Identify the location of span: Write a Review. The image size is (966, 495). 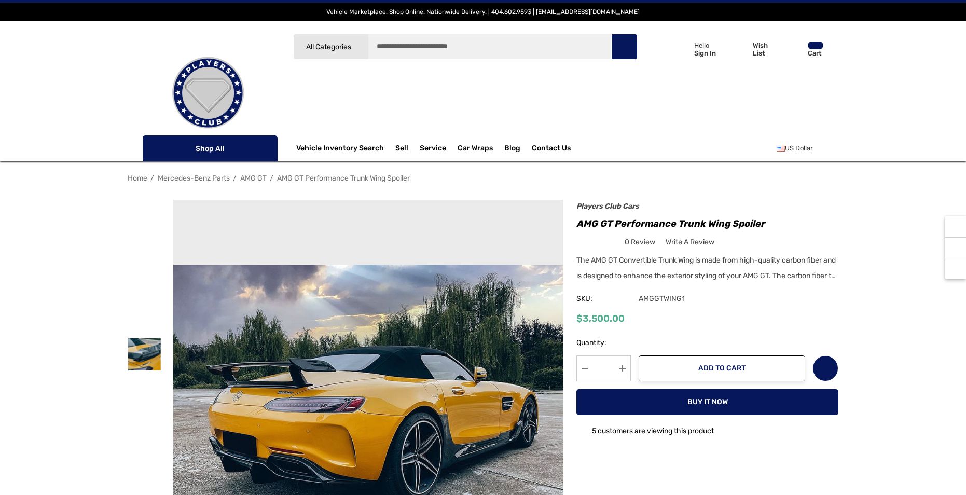
(690, 242).